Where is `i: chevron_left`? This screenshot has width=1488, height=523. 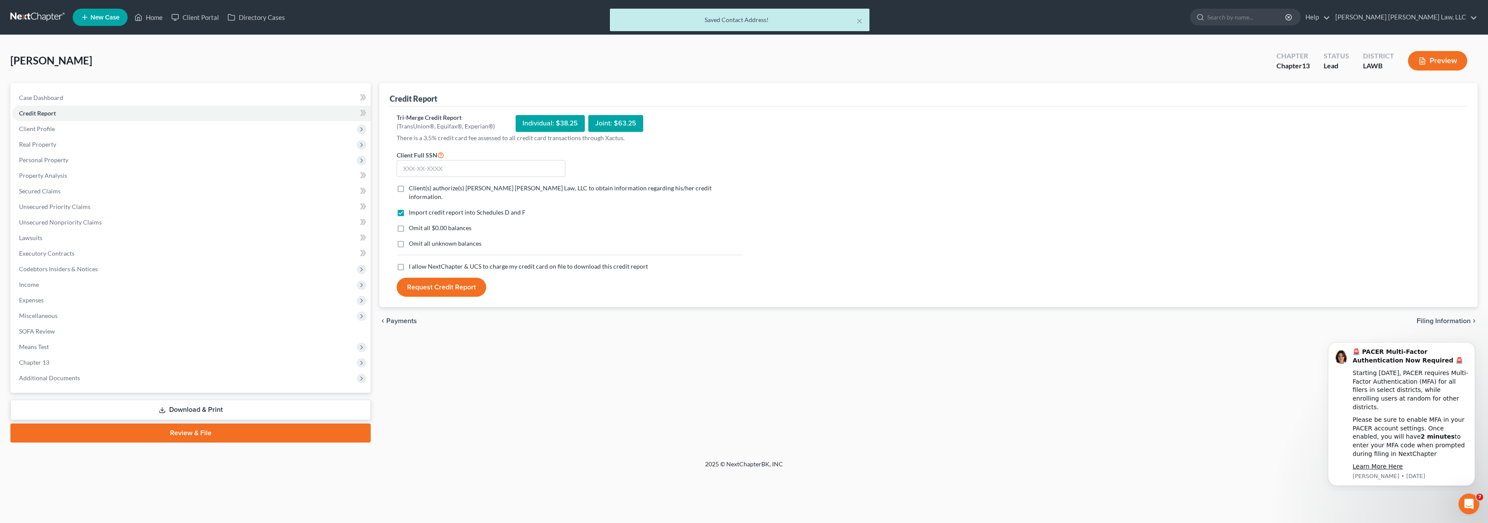 i: chevron_left is located at coordinates (383, 321).